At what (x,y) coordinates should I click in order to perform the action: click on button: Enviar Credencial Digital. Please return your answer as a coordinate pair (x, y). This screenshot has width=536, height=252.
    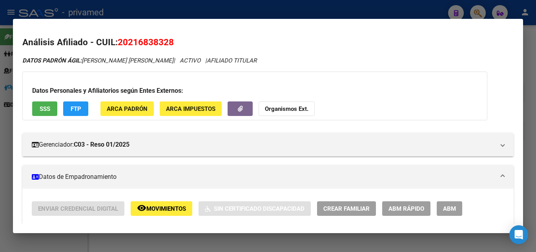
    Looking at the image, I should click on (78, 208).